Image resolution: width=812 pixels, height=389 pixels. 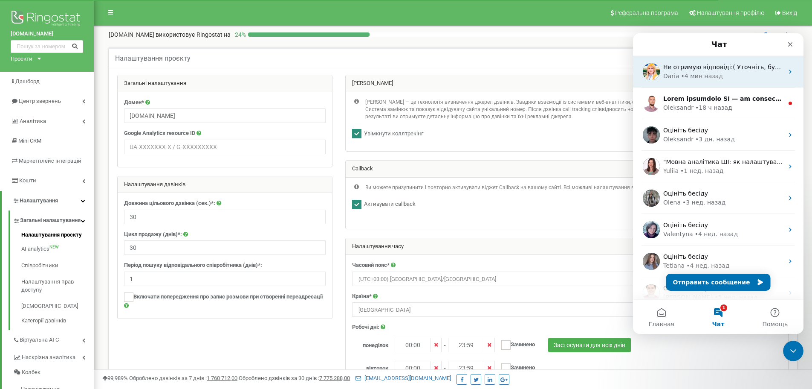 What do you see at coordinates (170, 203) in the screenshot?
I see `label: Довжина цільового дзвінка (сек.)*:` at bounding box center [170, 203].